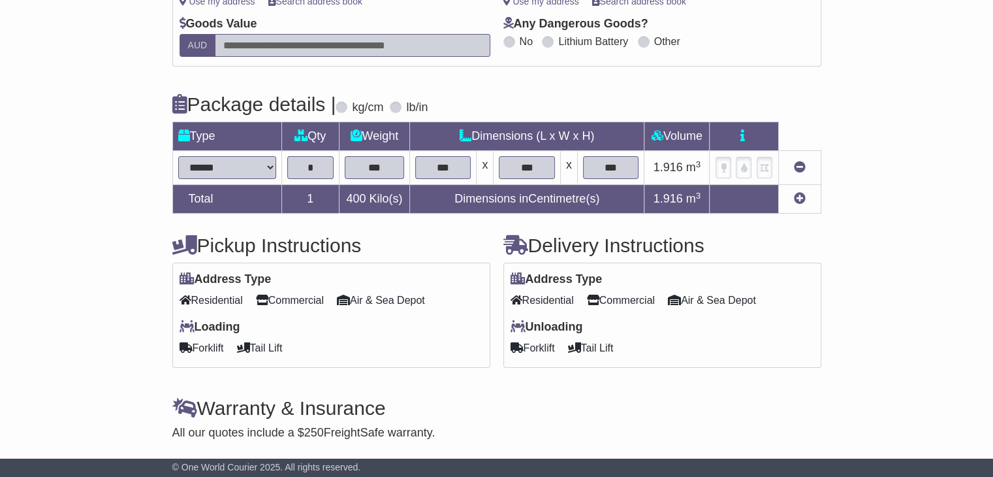  What do you see at coordinates (497, 433) in the screenshot?
I see `div: All our quotes include a $ FreightSafe warranty.` at bounding box center [497, 433].